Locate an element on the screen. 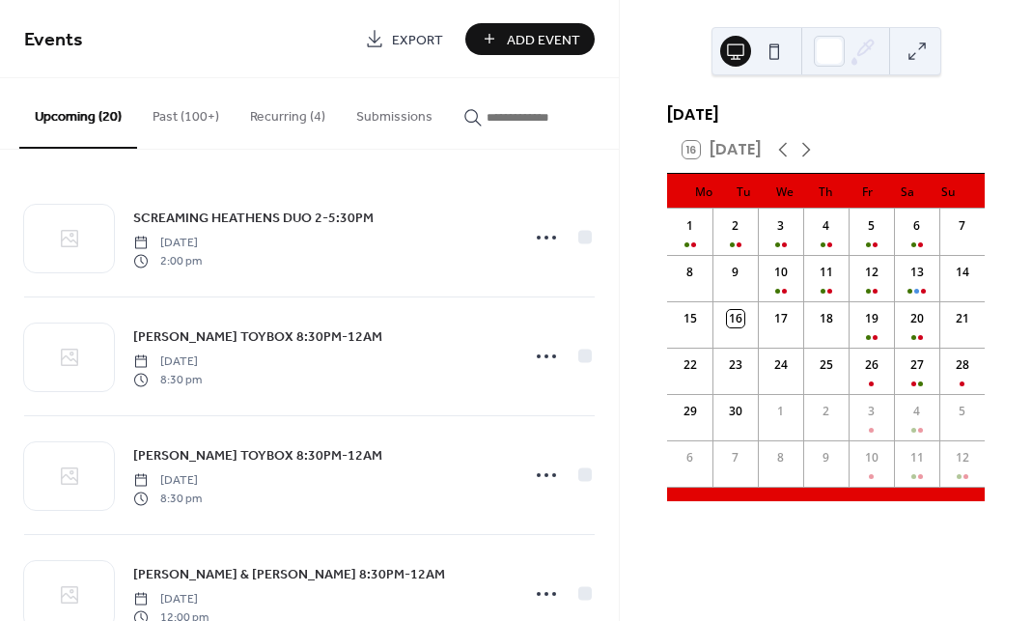 Image resolution: width=1032 pixels, height=621 pixels. div: 21 is located at coordinates (963, 319).